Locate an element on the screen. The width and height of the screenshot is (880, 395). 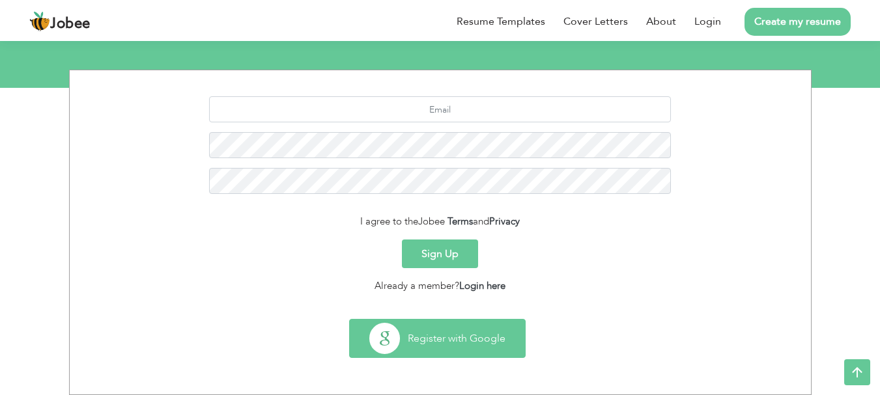
a: Create my resume is located at coordinates (797, 21).